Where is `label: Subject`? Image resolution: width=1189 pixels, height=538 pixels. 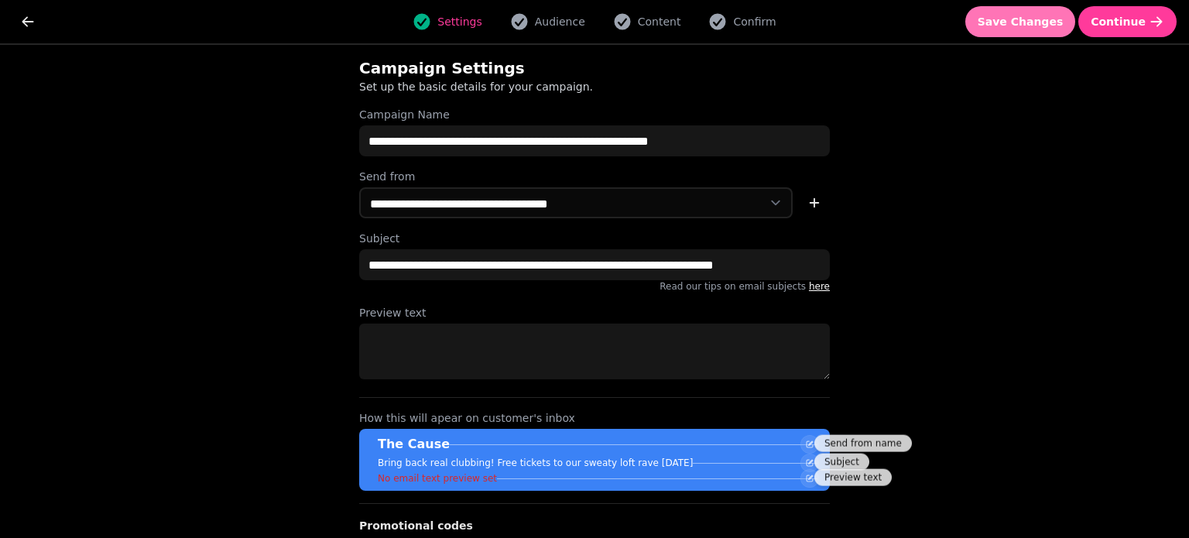 label: Subject is located at coordinates (595, 239).